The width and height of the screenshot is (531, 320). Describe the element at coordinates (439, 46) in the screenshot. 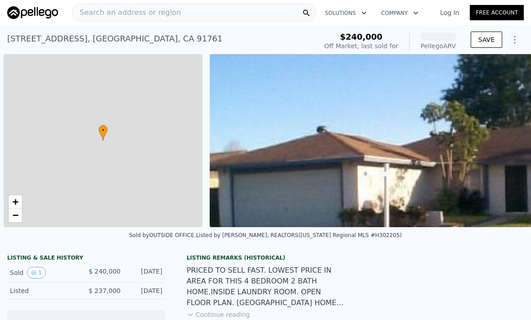

I see `div: Pellego ARV` at that location.